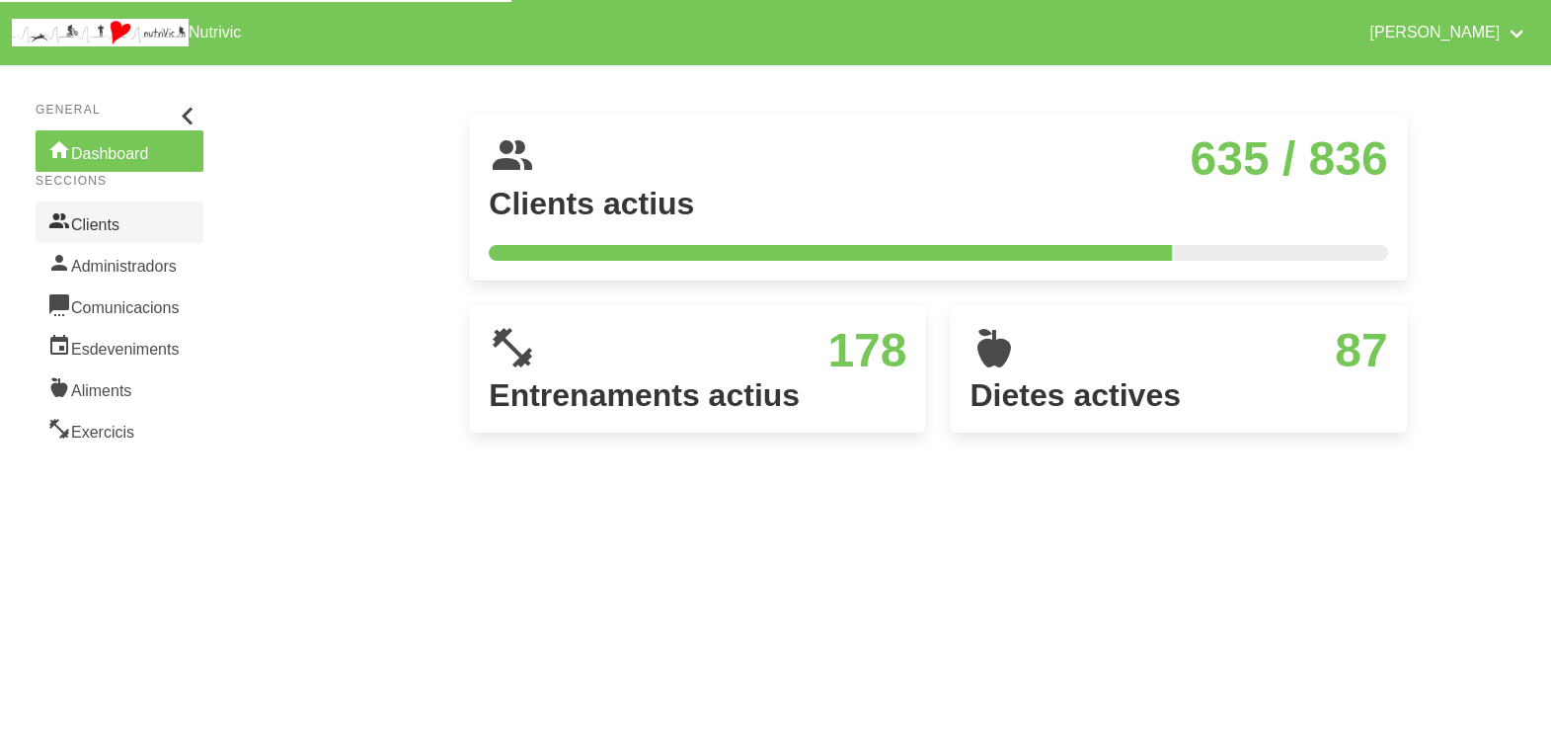 This screenshot has height=733, width=1551. What do you see at coordinates (697, 395) in the screenshot?
I see `h4: Entrenaments actius` at bounding box center [697, 395].